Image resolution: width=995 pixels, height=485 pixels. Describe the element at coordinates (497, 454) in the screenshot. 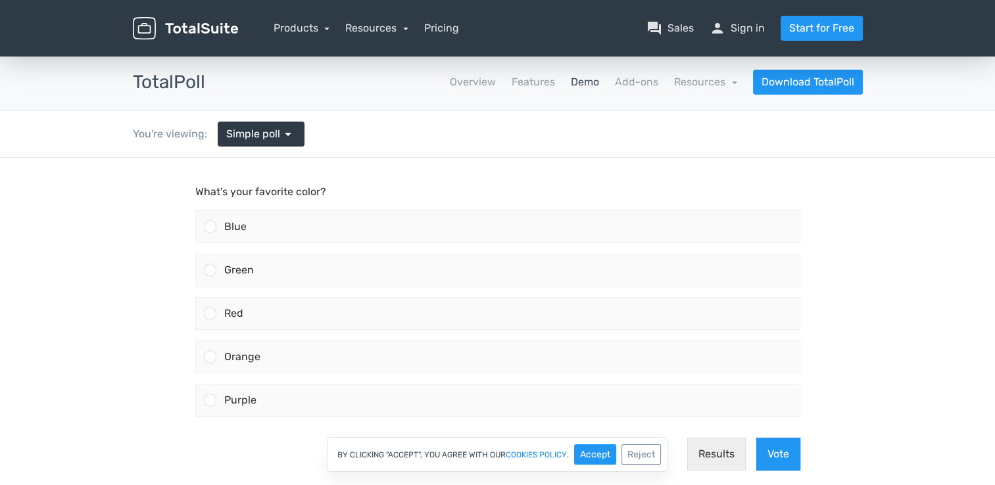

I see `div: By clicking "Accept", you agree with our .` at that location.